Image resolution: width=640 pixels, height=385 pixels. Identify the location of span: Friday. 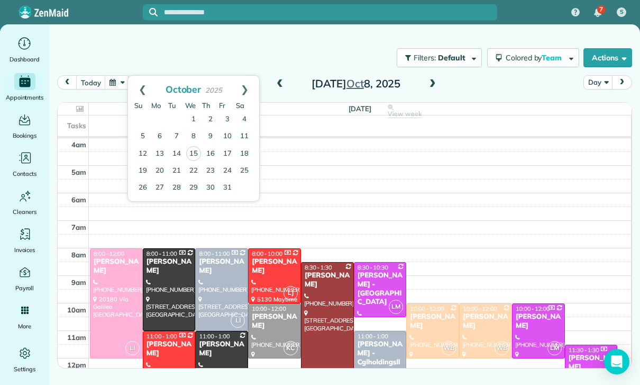
(222, 105).